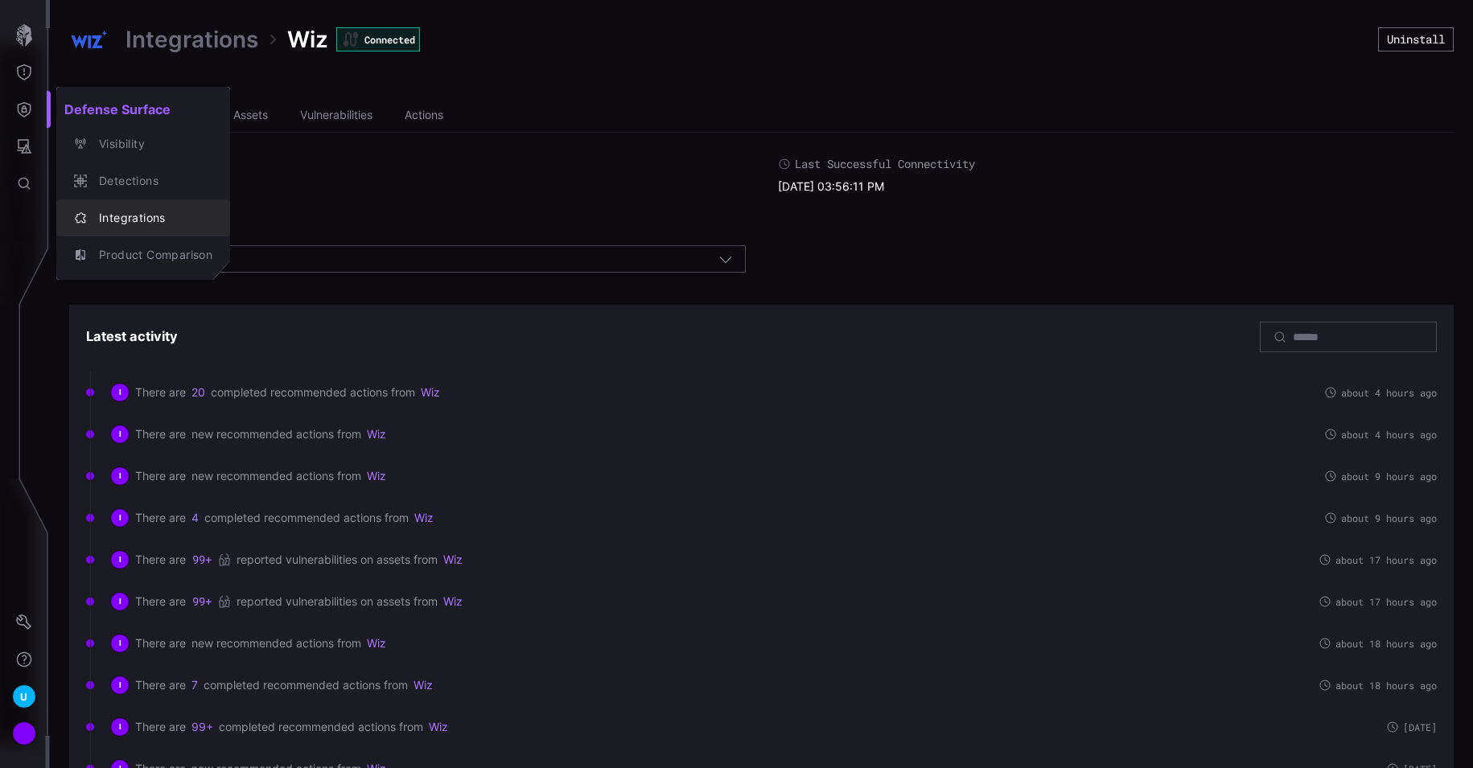 The width and height of the screenshot is (1473, 768). I want to click on div: Detections, so click(151, 181).